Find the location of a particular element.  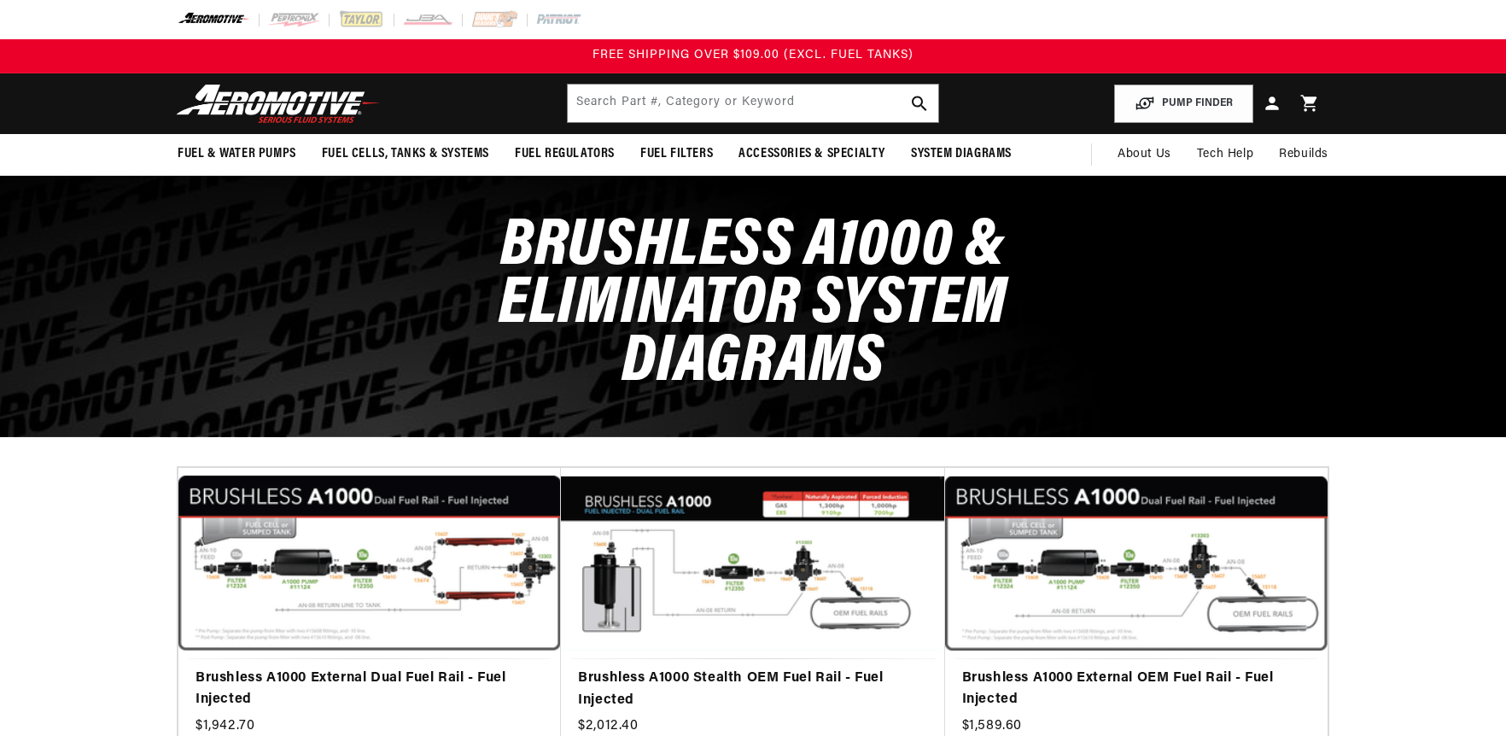

a: Brushless A1000 External Dual Fuel Rail - Fuel Injected is located at coordinates (370, 689).